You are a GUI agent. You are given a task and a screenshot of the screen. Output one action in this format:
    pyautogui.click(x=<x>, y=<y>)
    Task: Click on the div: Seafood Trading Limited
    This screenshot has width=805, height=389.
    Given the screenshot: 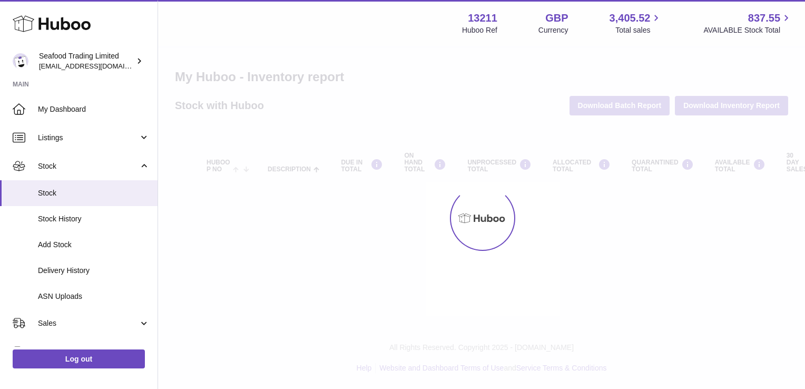 What is the action you would take?
    pyautogui.click(x=86, y=61)
    